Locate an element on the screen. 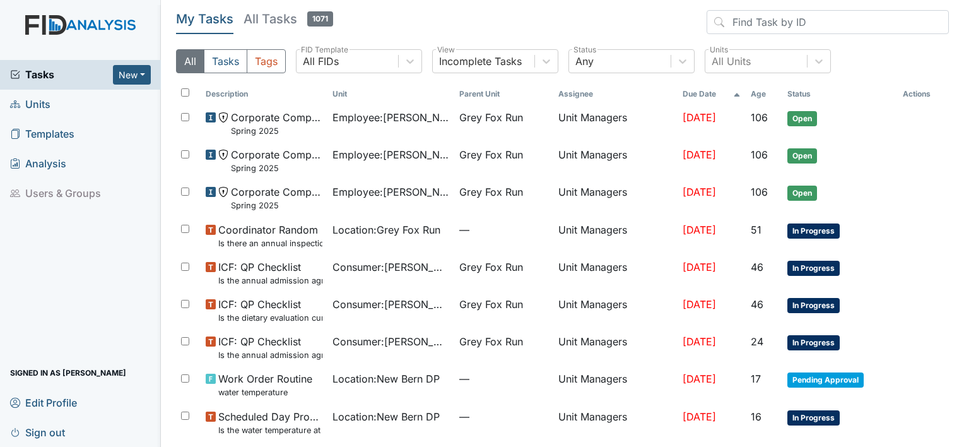 This screenshot has width=964, height=447. button: Tasks is located at coordinates (225, 61).